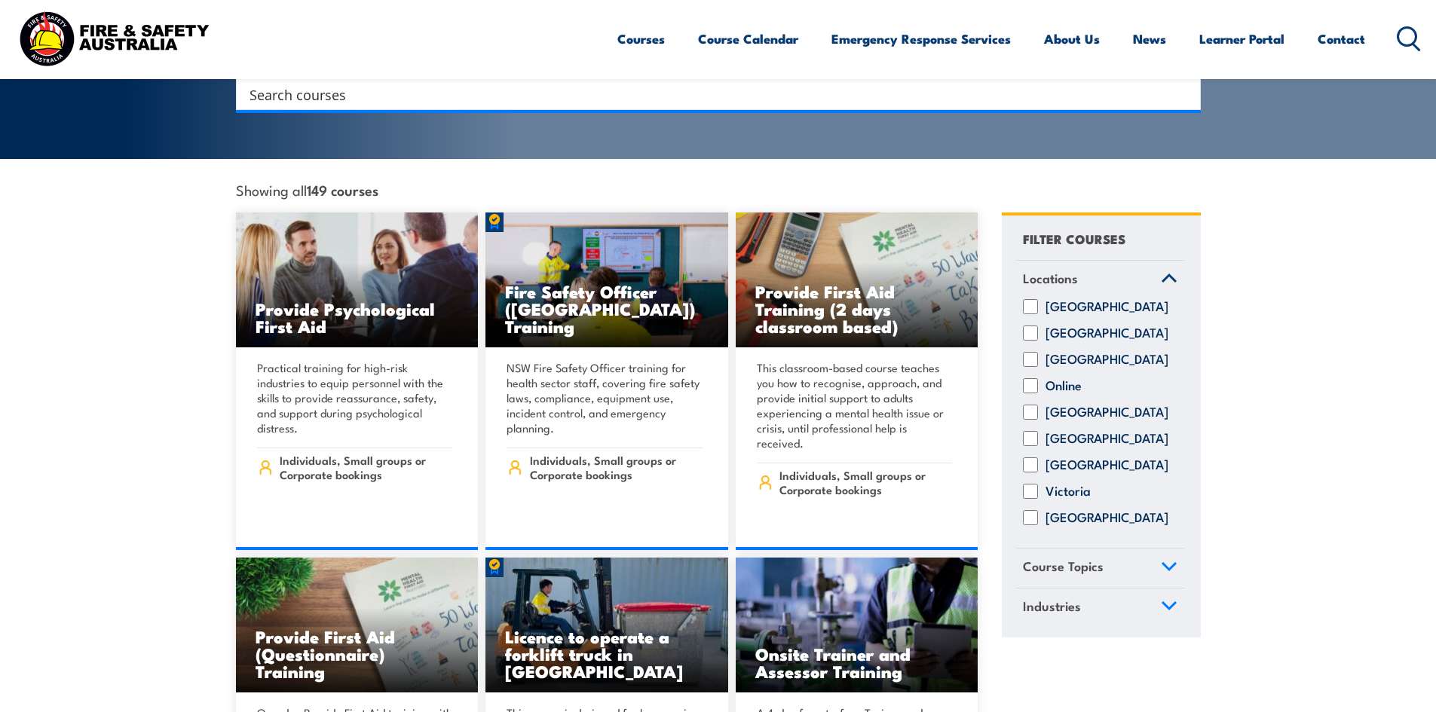  What do you see at coordinates (342, 189) in the screenshot?
I see `strong: 149 courses` at bounding box center [342, 189].